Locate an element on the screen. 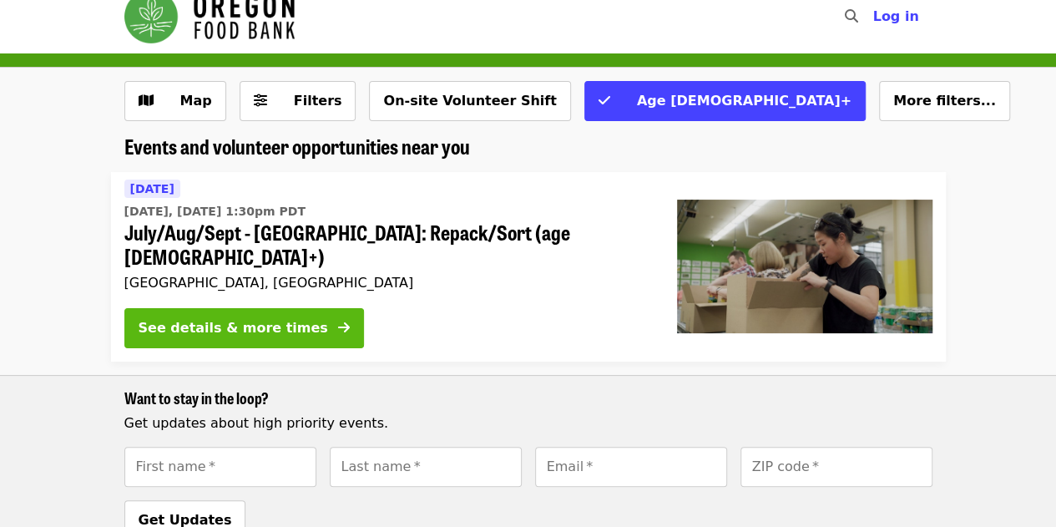 The height and width of the screenshot is (527, 1056). button: Show map view is located at coordinates (175, 101).